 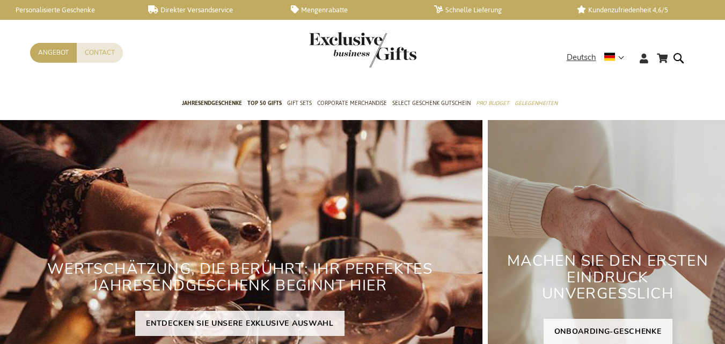 I want to click on a: Mengenrabatte, so click(x=353, y=10).